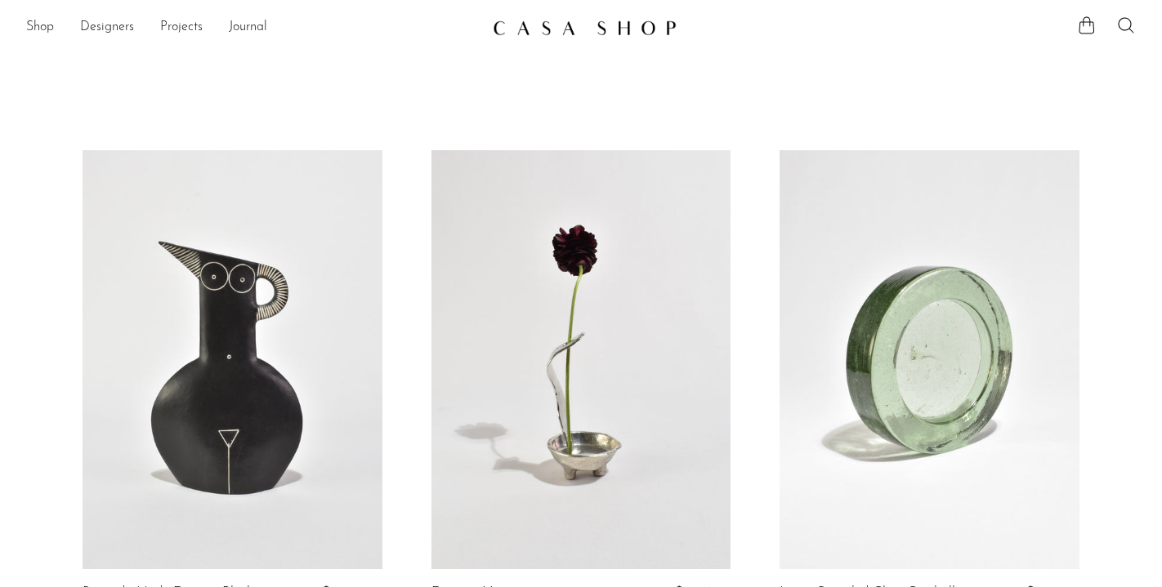  Describe the element at coordinates (252, 28) in the screenshot. I see `nav: Desktop navigation` at that location.